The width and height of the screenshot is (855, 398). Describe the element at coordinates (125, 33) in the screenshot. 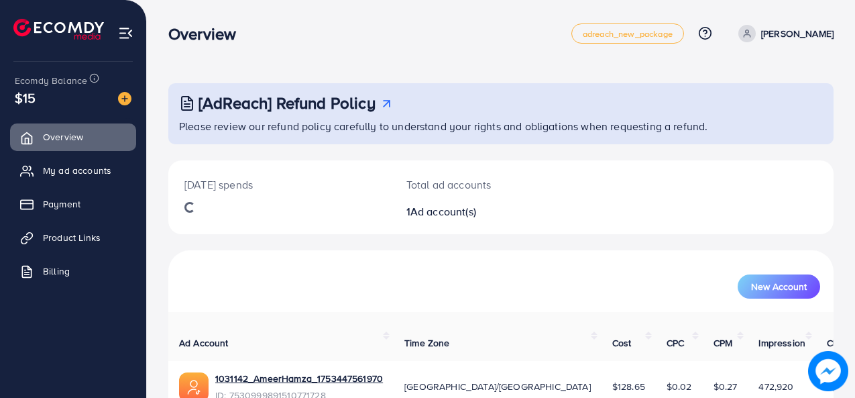

I see `img: menu` at that location.